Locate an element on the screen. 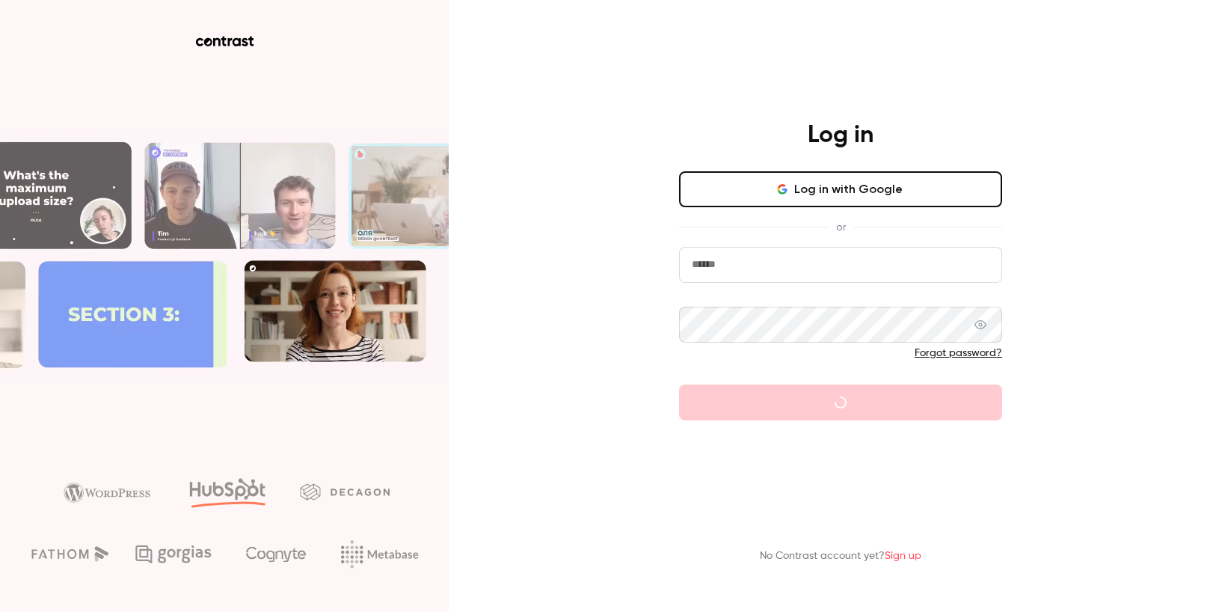 The image size is (1210, 612). p: No Contrast account yet? is located at coordinates (841, 556).